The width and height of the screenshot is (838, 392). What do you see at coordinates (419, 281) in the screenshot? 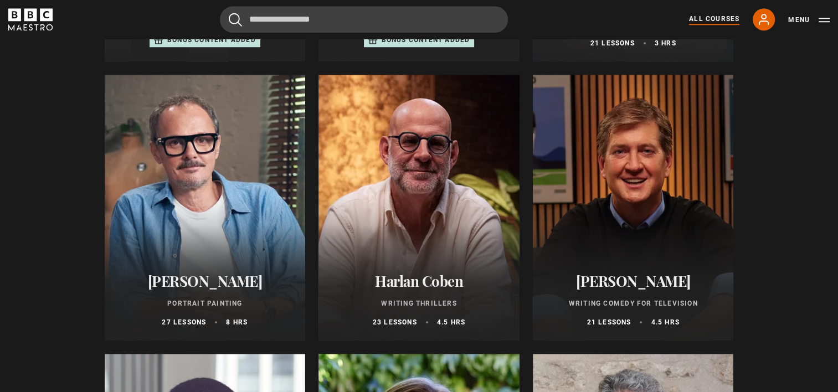
I see `h2: Harlan Coben` at bounding box center [419, 281].